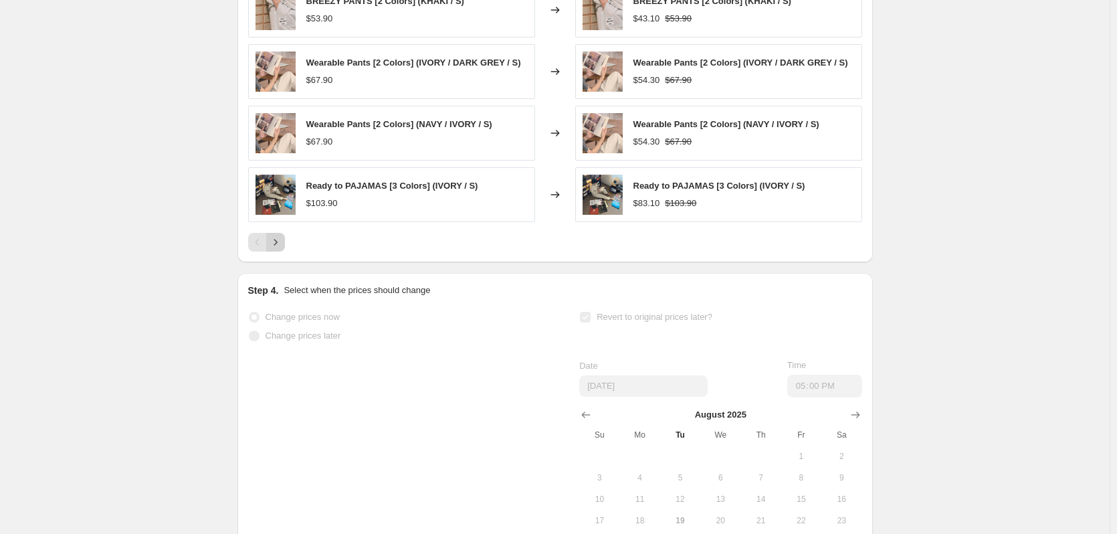 The height and width of the screenshot is (534, 1117). I want to click on span: Time, so click(797, 365).